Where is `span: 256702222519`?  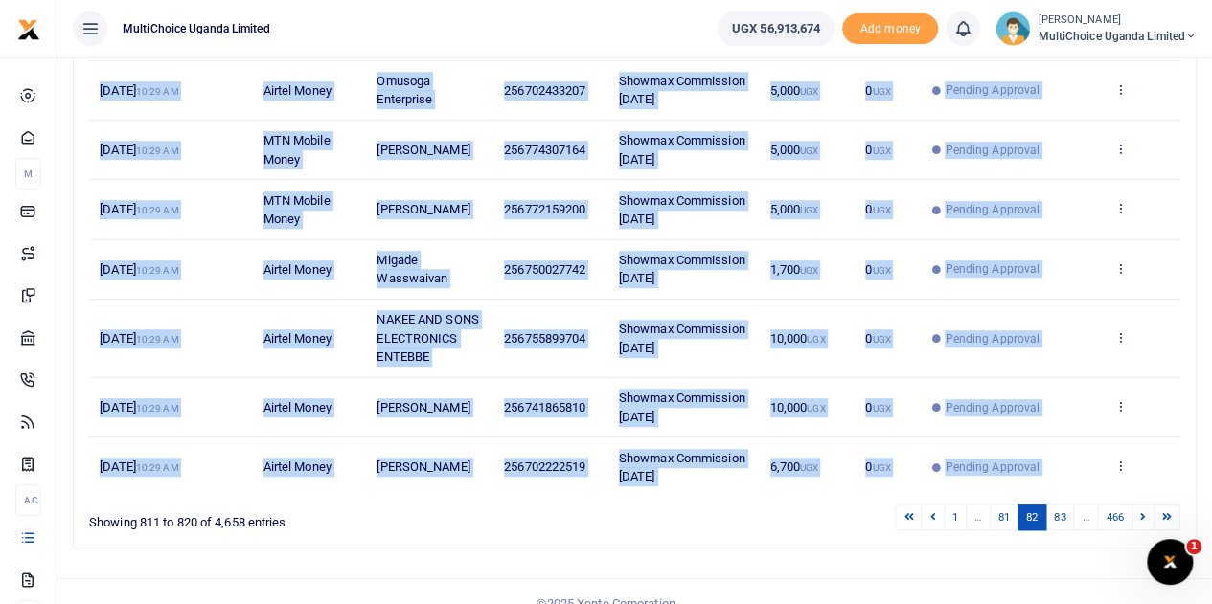
span: 256702222519 is located at coordinates (544, 467).